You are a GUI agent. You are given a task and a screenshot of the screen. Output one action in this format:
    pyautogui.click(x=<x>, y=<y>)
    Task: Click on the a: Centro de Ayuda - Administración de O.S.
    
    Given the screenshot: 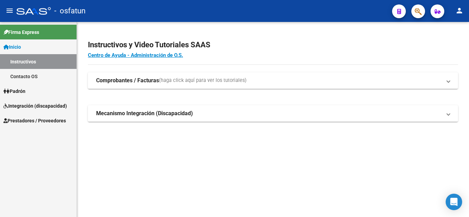 What is the action you would take?
    pyautogui.click(x=135, y=55)
    